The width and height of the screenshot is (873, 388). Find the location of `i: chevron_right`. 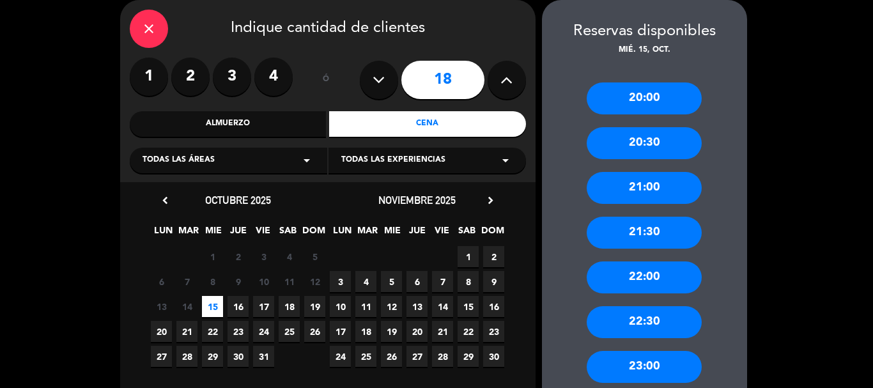

i: chevron_right is located at coordinates (490, 200).